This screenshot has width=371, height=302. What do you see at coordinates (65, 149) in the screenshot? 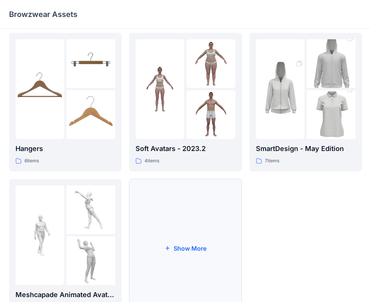
I see `p: Hangers` at bounding box center [65, 149].